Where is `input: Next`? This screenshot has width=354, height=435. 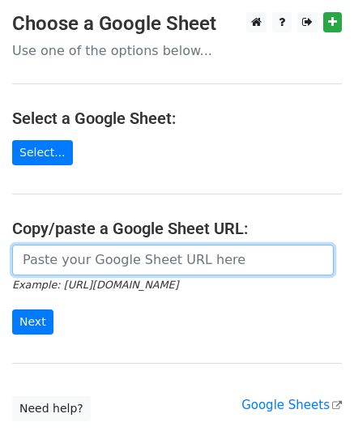 input: Next is located at coordinates (32, 322).